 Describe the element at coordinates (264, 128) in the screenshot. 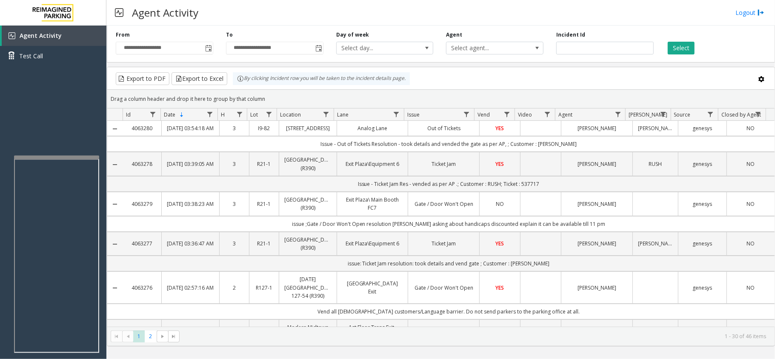

I see `a: I9-82` at that location.